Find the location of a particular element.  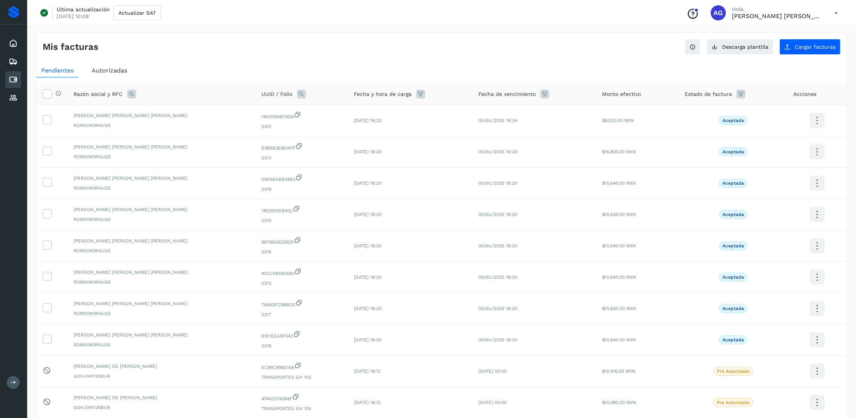

span: TRANSPORTES GH 102 is located at coordinates (302, 377).